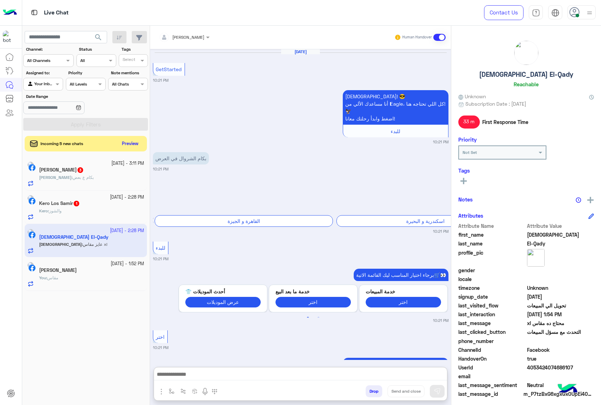 The image size is (601, 405). What do you see at coordinates (559, 394) in the screenshot?
I see `span: m_P7tzBxG6xgxGx0UpEi400UPWCtyrUsZVKc0gnfaAiu_w3k78XY-9RDM6NcJ6e9BLYtQ3xxSzl9AITrmSex8VVg` at bounding box center [559, 394].